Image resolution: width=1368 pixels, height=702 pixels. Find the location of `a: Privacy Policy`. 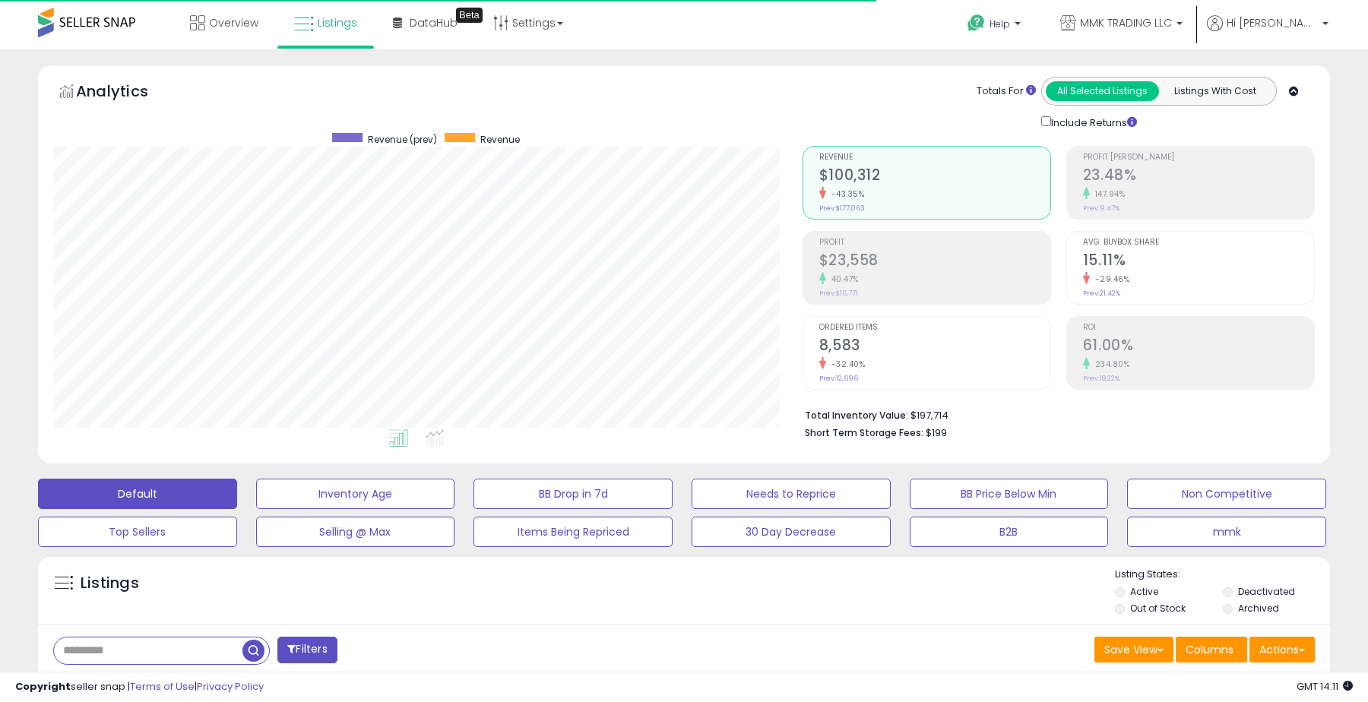

a: Privacy Policy is located at coordinates (230, 686).